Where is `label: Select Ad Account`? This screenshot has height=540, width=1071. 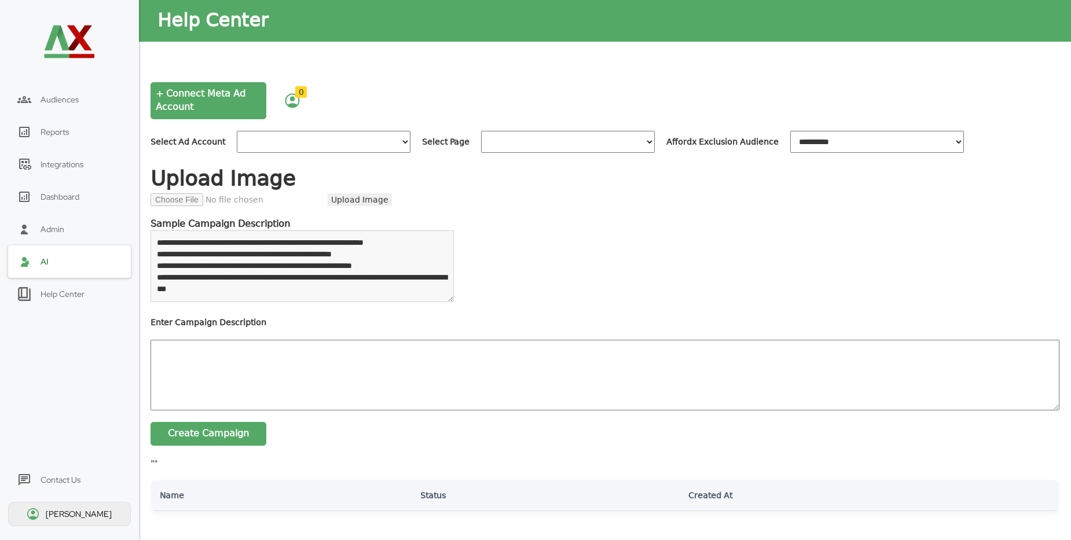
label: Select Ad Account is located at coordinates (188, 142).